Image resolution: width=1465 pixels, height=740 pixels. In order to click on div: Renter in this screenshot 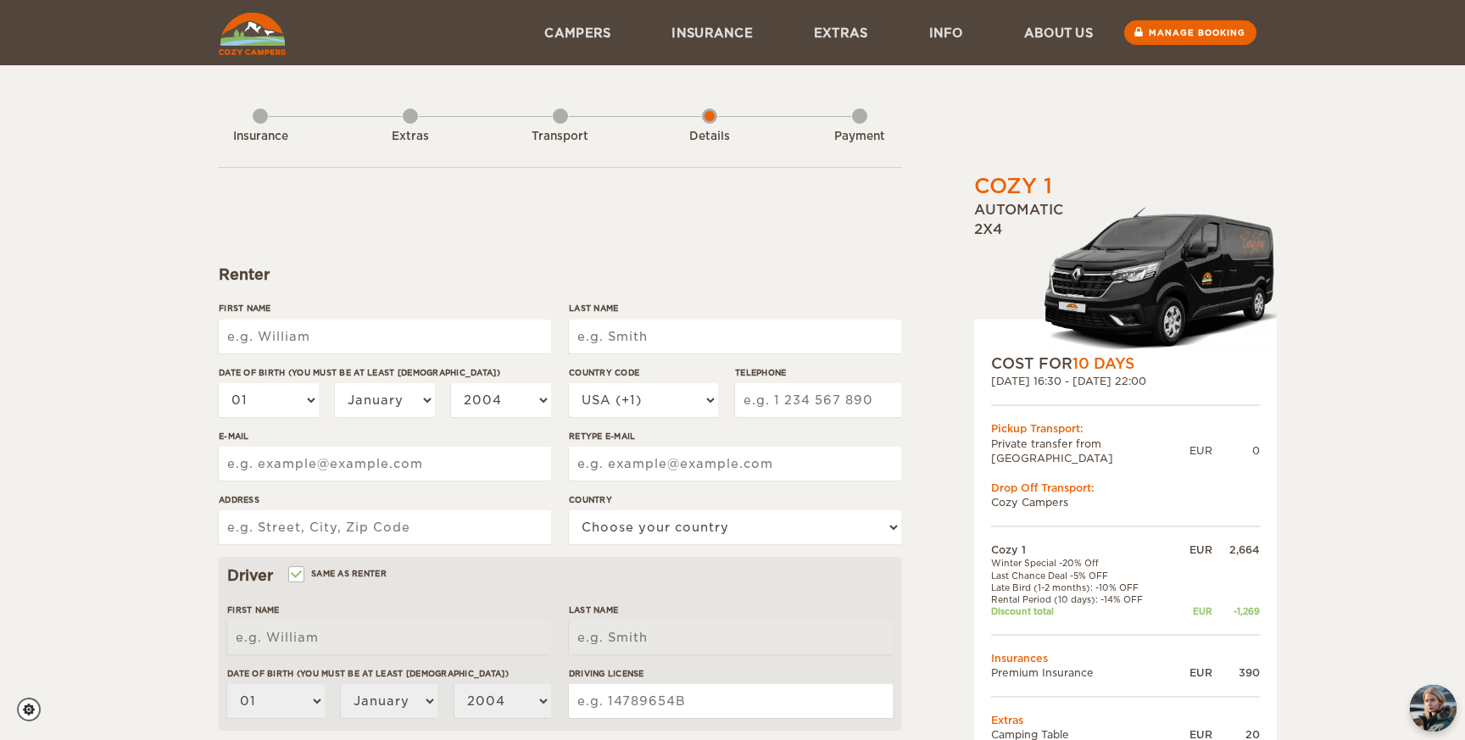, I will do `click(560, 275)`.